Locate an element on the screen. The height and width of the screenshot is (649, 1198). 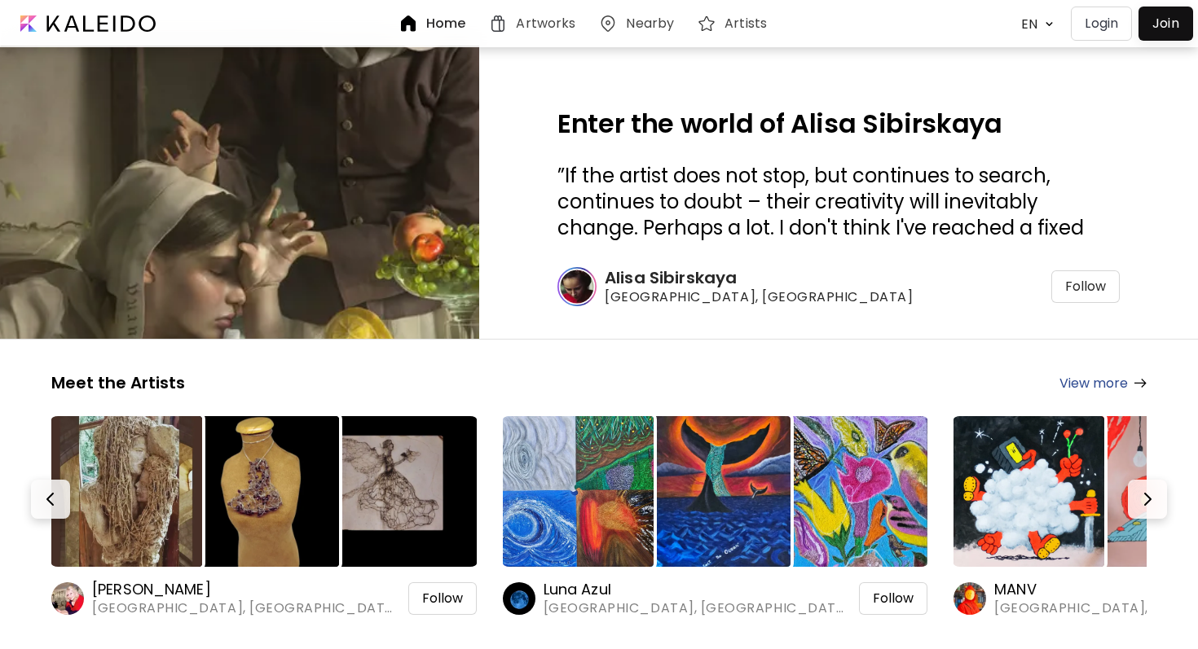
a: Login is located at coordinates (1104, 24).